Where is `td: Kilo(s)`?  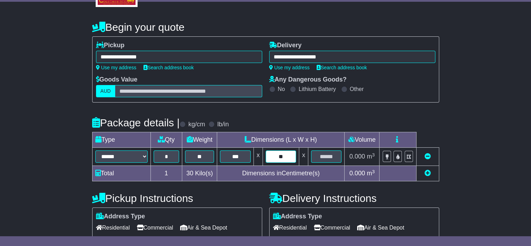
td: Kilo(s) is located at coordinates (199, 173).